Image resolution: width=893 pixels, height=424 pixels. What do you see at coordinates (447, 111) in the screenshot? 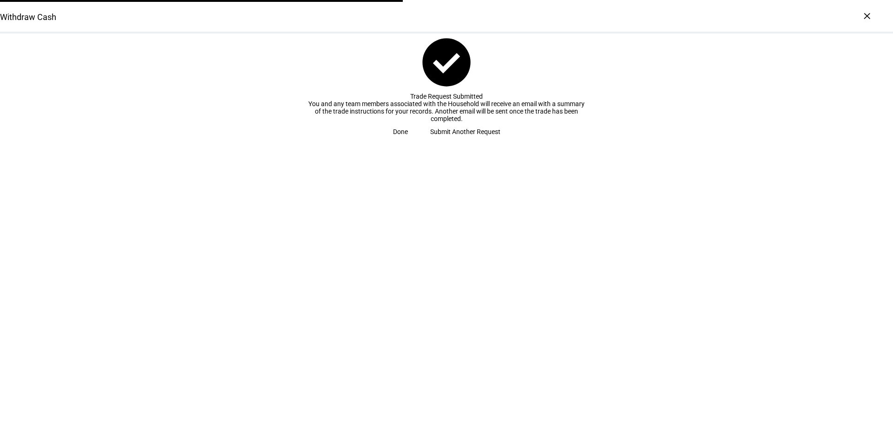
I see `div: You and any team members associated with the Household will receive an email with a summary of th...` at bounding box center [447, 111].